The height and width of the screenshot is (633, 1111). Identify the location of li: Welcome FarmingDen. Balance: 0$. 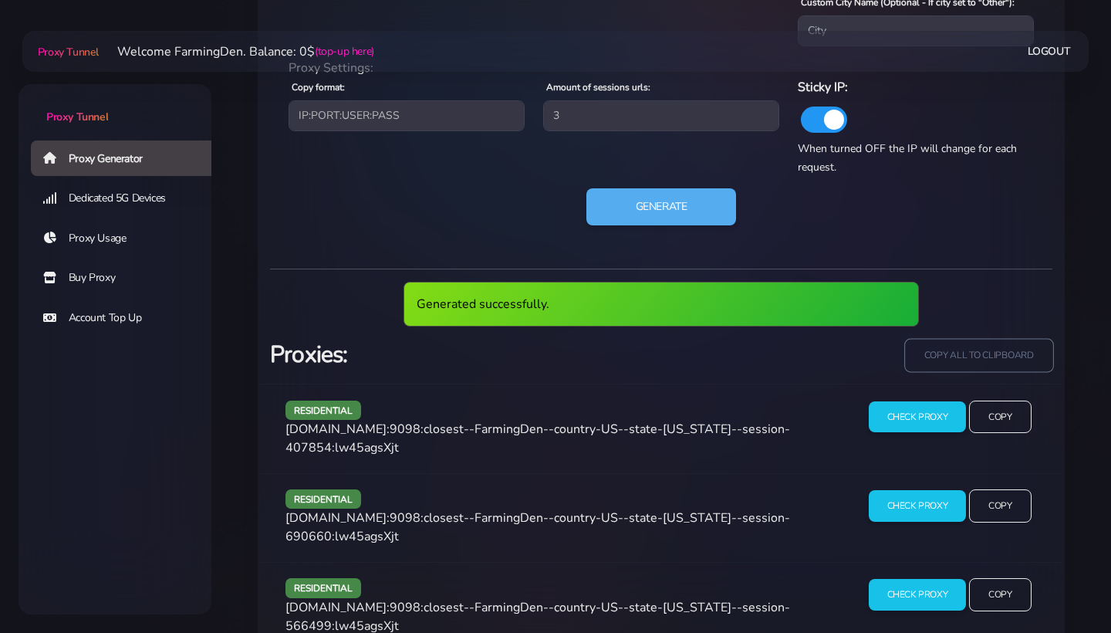
(236, 52).